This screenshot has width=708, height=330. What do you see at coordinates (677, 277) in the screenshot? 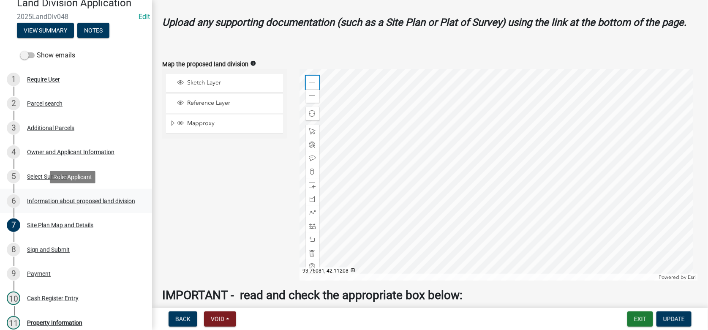
I see `div: Powered by` at bounding box center [677, 277].